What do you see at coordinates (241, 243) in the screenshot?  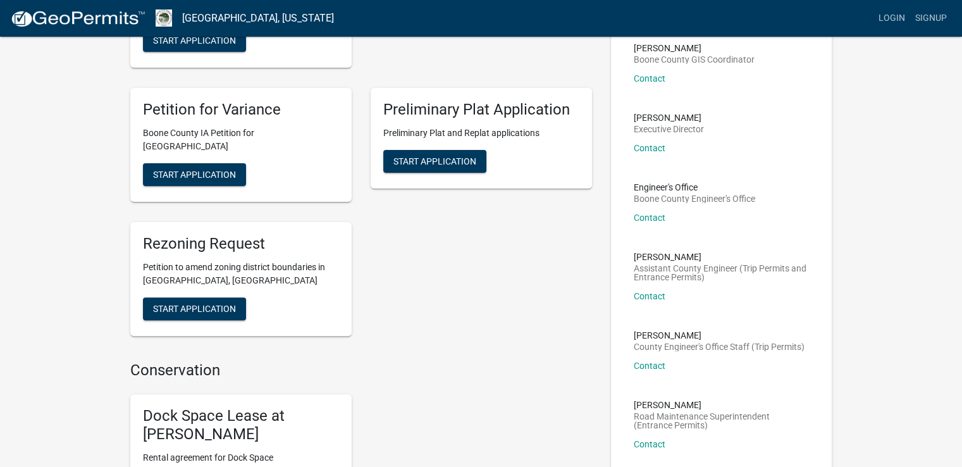 I see `h5: Rezoning Request` at bounding box center [241, 243].